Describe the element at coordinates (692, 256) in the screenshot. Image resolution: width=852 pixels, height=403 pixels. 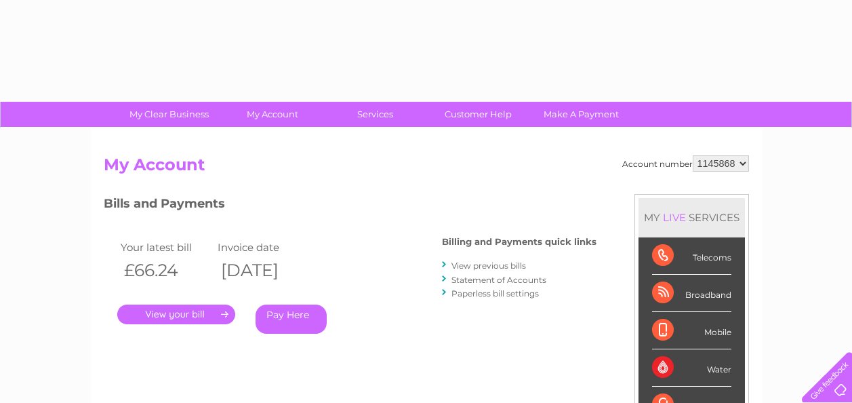
I see `div: Telecoms` at that location.